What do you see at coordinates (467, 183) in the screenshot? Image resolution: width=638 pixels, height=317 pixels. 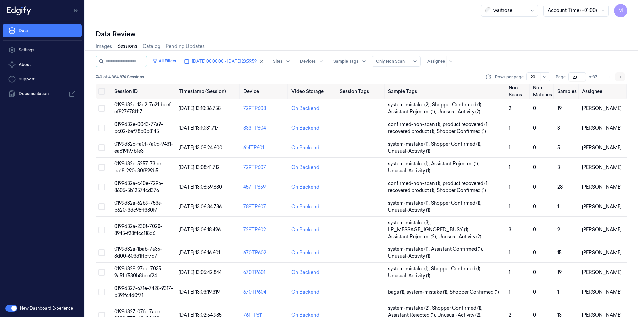 I see `span: product recovered (1) ,` at bounding box center [467, 183].